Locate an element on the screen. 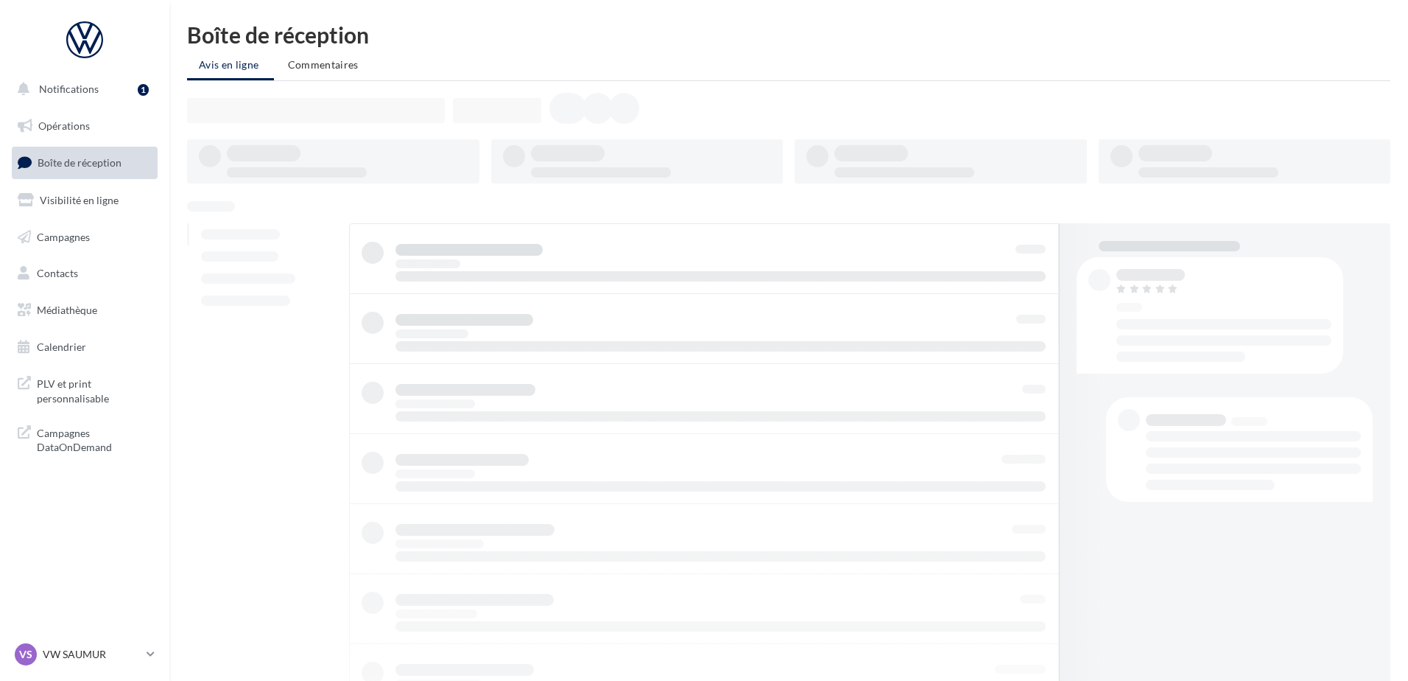 The height and width of the screenshot is (681, 1408). a: VS VW SAUMUR is located at coordinates (85, 654).